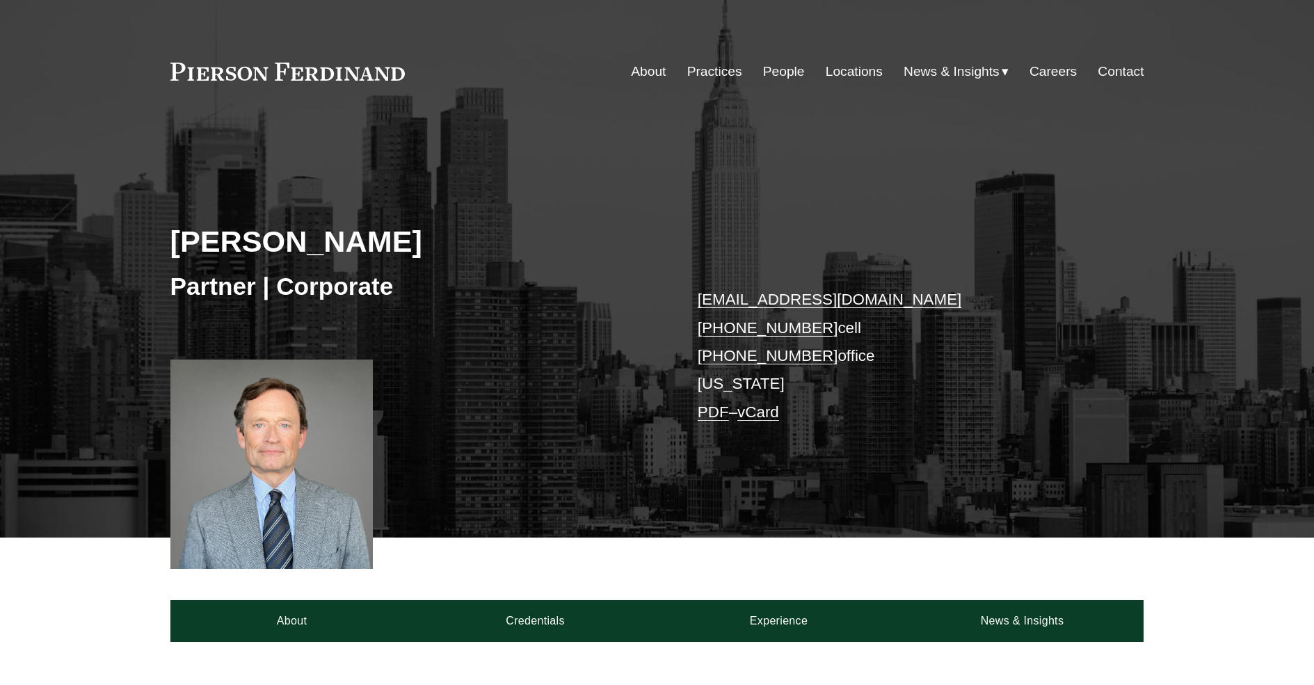  What do you see at coordinates (715, 72) in the screenshot?
I see `a: Practices` at bounding box center [715, 72].